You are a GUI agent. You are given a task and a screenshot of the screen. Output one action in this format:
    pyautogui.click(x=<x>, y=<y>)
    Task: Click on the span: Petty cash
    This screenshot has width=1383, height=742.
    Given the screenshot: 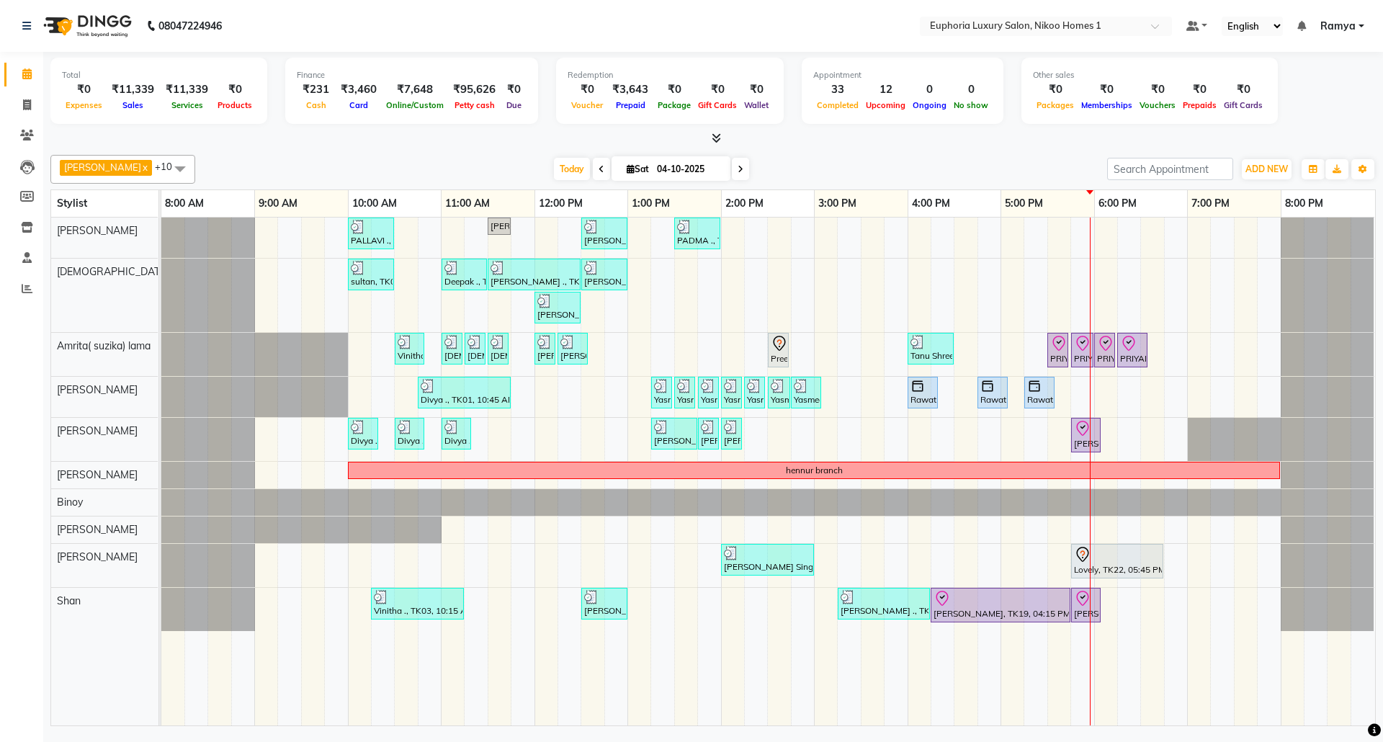 What is the action you would take?
    pyautogui.click(x=475, y=105)
    